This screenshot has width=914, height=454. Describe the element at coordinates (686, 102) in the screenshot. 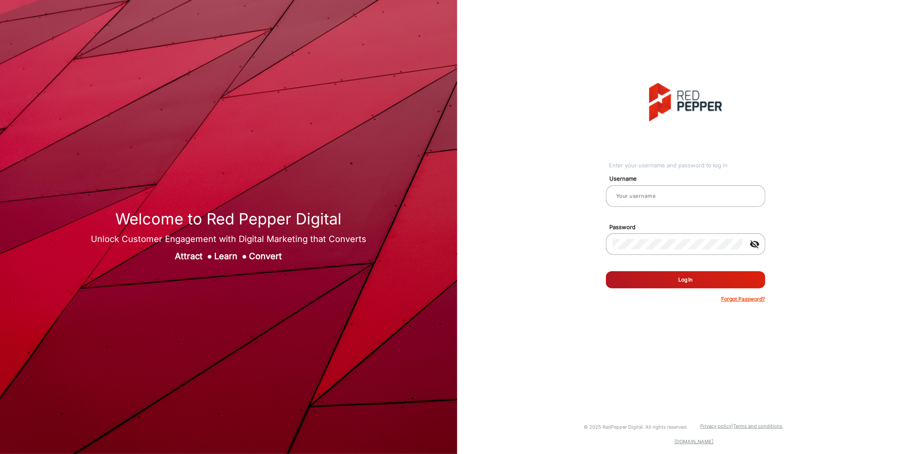

I see `img: vmg-logo` at that location.